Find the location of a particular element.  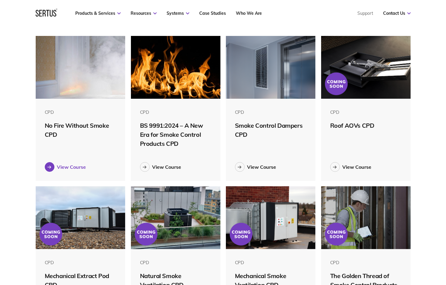

a: Who We Are is located at coordinates (249, 13).